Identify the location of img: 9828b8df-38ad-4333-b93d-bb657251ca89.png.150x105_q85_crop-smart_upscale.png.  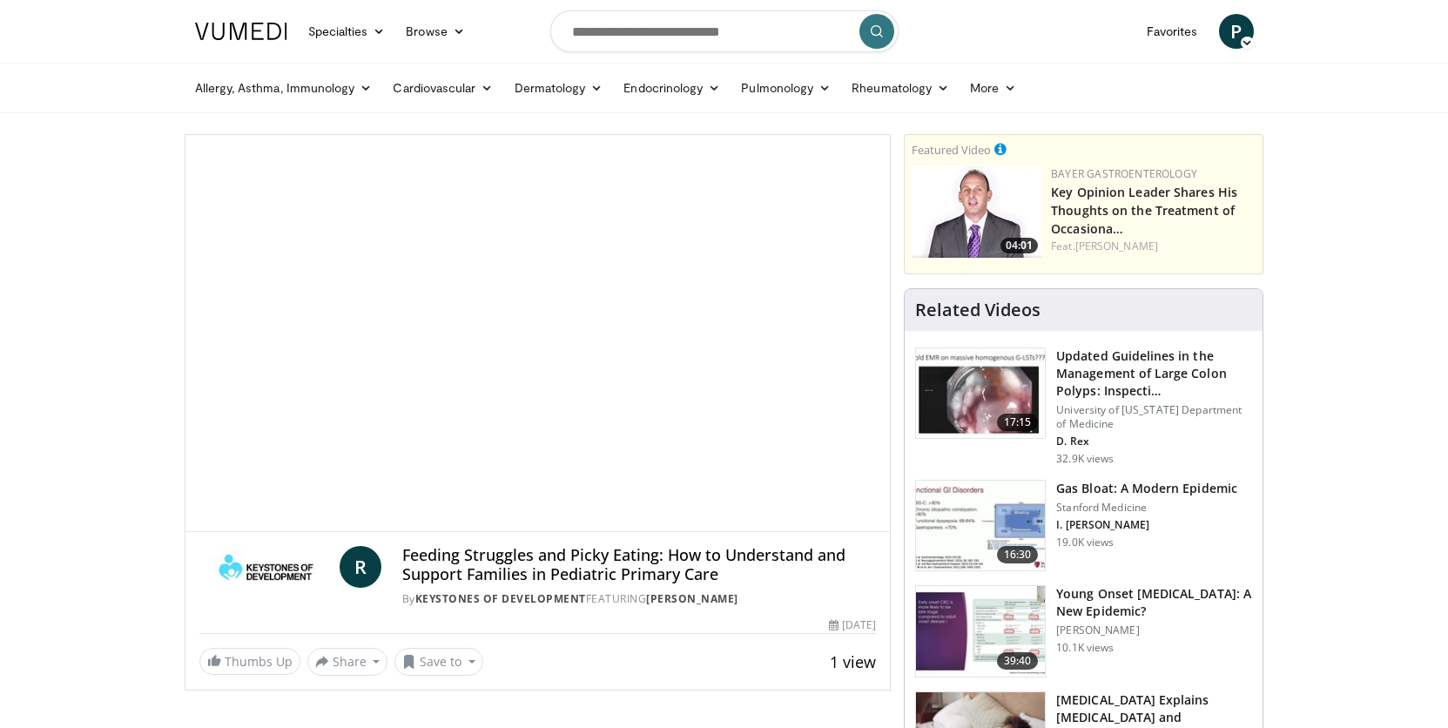
(977, 212).